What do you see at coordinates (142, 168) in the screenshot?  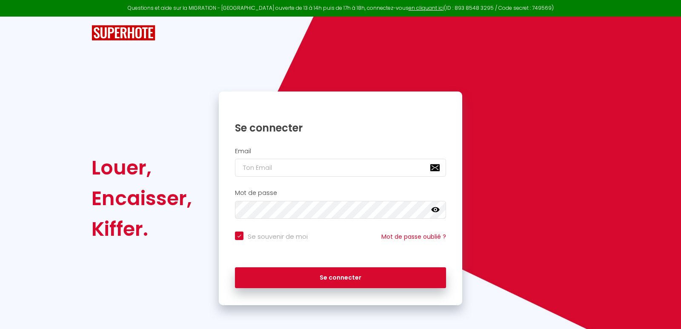 I see `div: Louer,` at bounding box center [142, 168].